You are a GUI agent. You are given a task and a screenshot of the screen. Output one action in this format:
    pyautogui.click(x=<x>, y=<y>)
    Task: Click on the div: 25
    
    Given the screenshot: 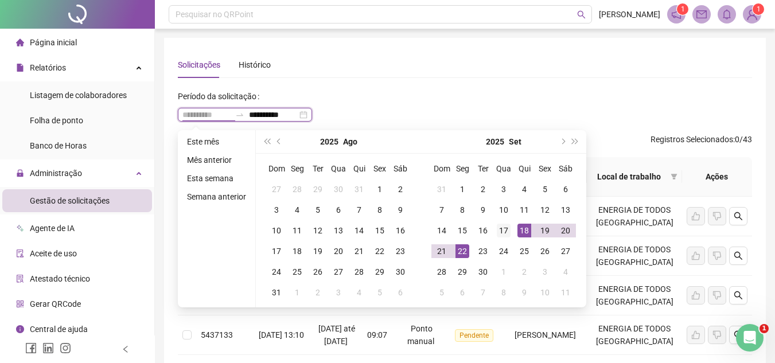 What is the action you would take?
    pyautogui.click(x=524, y=251)
    